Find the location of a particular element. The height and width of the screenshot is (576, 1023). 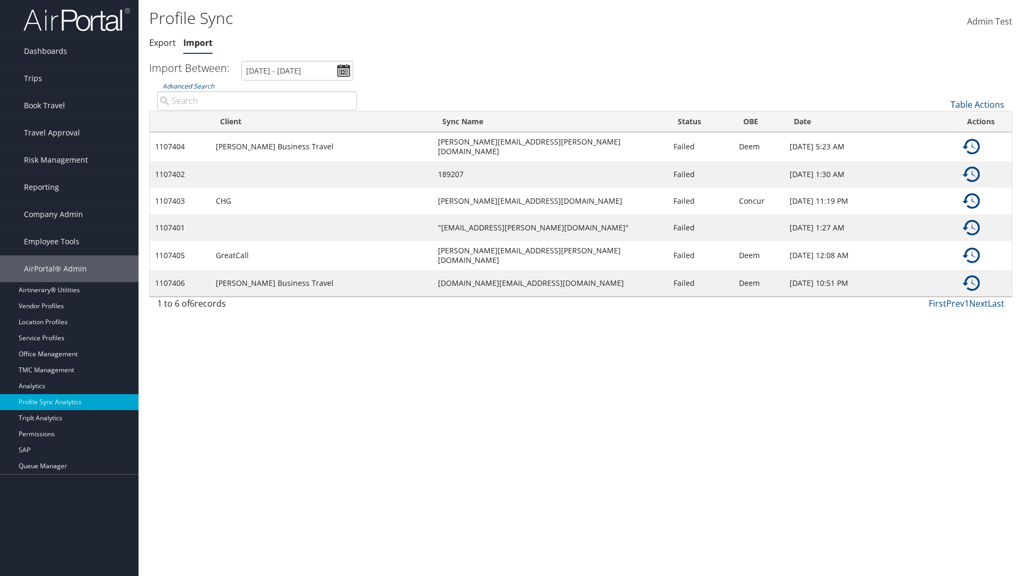

a: Admin Test is located at coordinates (990, 22).